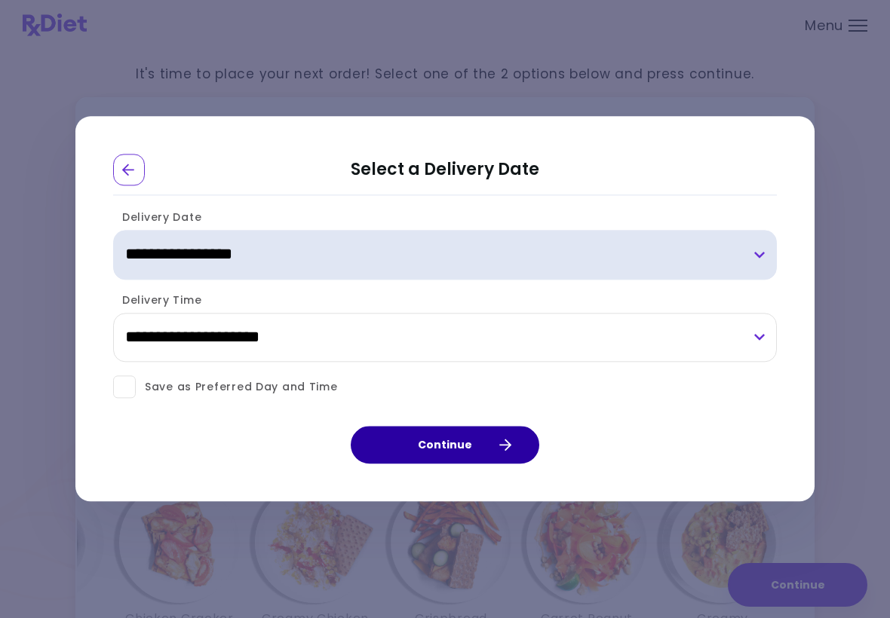 The image size is (890, 618). What do you see at coordinates (129, 170) in the screenshot?
I see `div: Go Back` at bounding box center [129, 170].